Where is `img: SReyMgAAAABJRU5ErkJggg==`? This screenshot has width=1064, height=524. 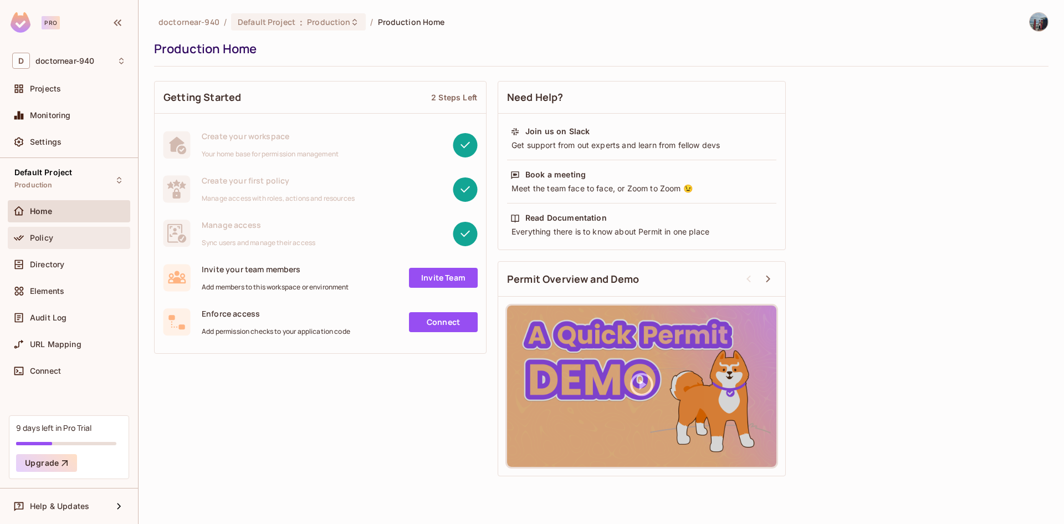 img: SReyMgAAAABJRU5ErkJggg== is located at coordinates (21, 22).